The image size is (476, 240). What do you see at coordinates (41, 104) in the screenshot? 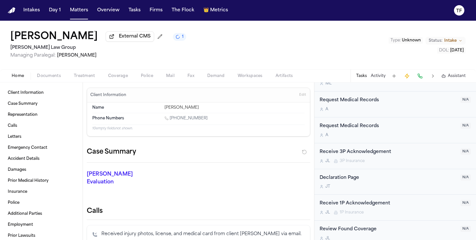
I see `a: Case Summary` at bounding box center [41, 104].